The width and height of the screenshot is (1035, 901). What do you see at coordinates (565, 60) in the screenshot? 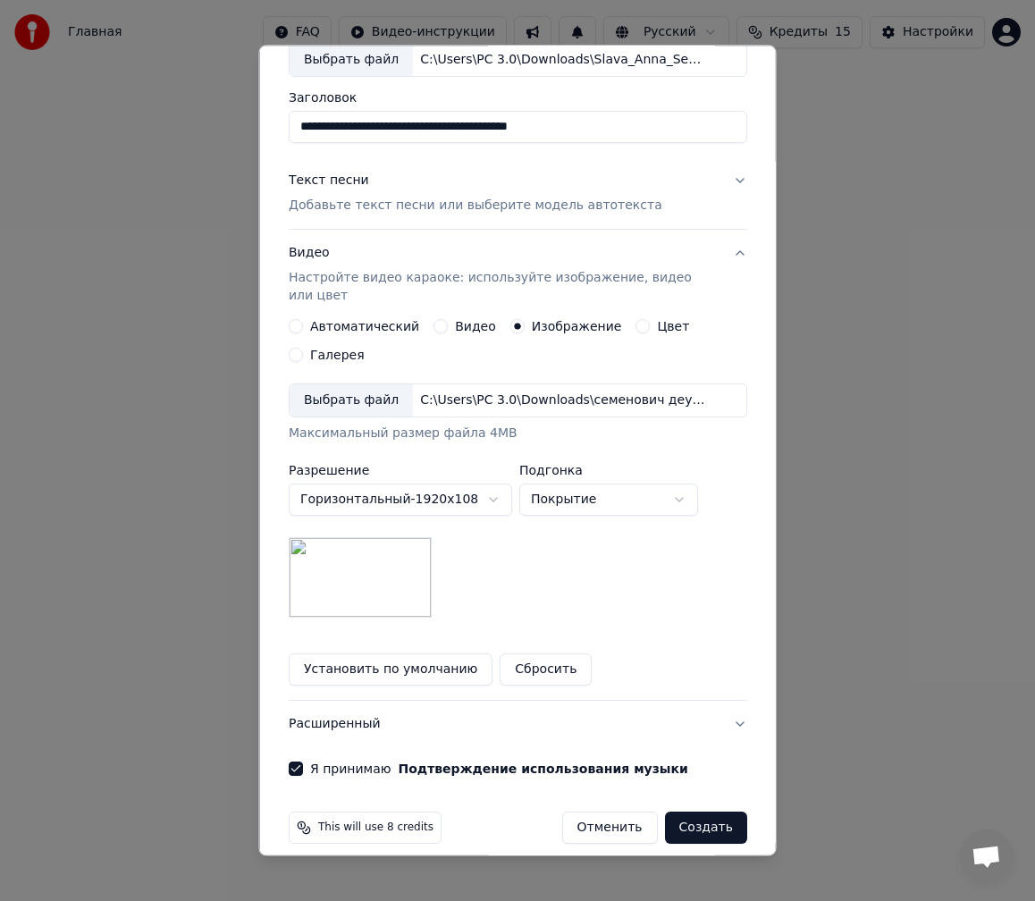
I see `div: C:\Users\PC 3.0\Downloads\Slava_Anna_Semenovich_-_Devushki_ne_zagranichnye_79468619.mp3` at bounding box center [565, 60].